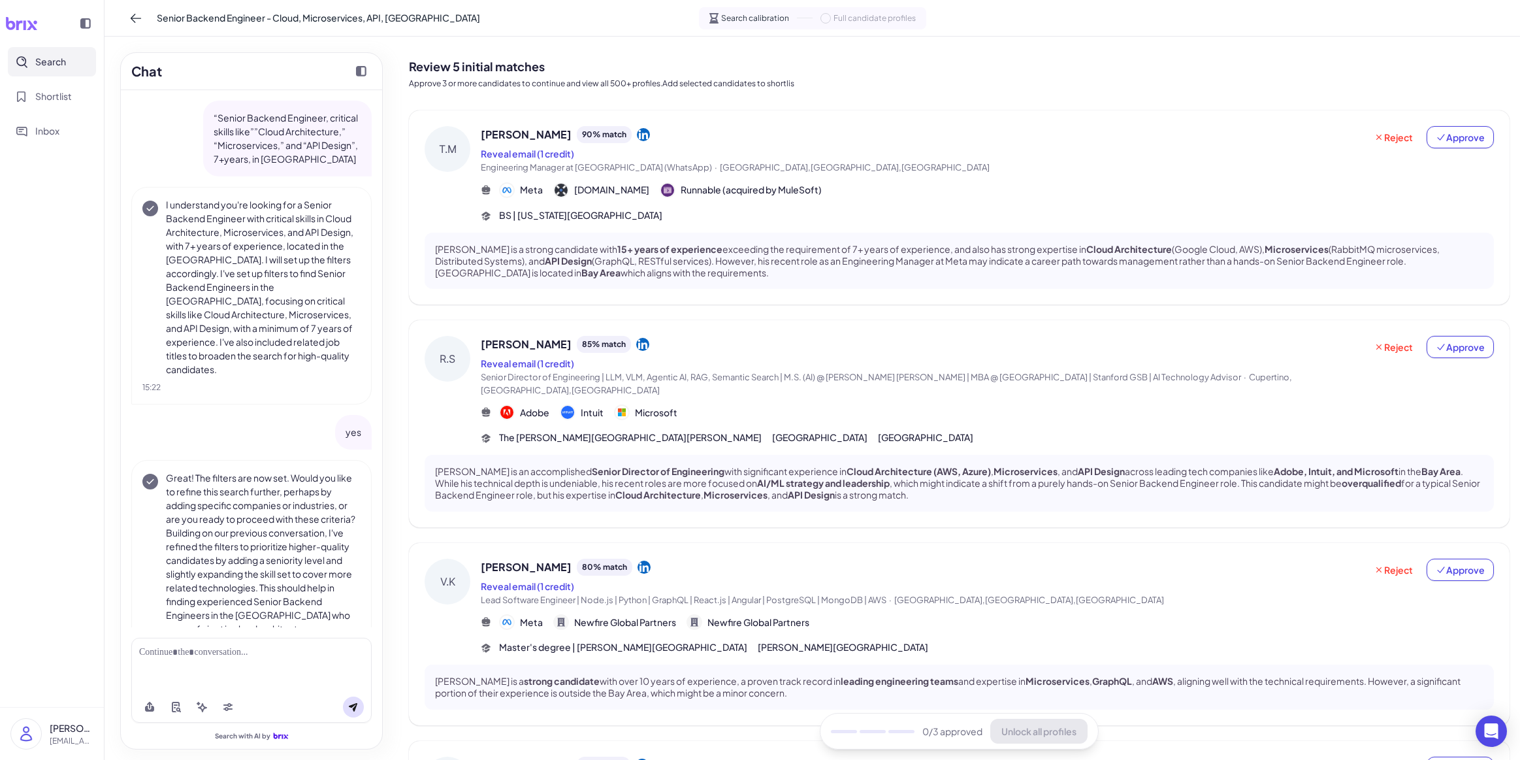  What do you see at coordinates (146, 71) in the screenshot?
I see `h2: Chat` at bounding box center [146, 71].